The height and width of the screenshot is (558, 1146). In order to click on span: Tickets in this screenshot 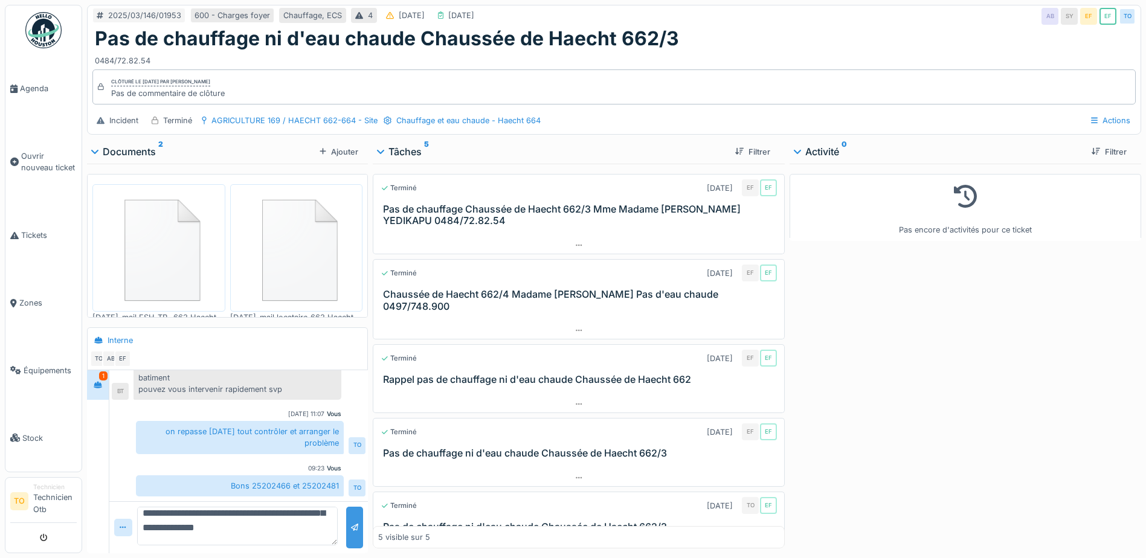, I will do `click(49, 235)`.